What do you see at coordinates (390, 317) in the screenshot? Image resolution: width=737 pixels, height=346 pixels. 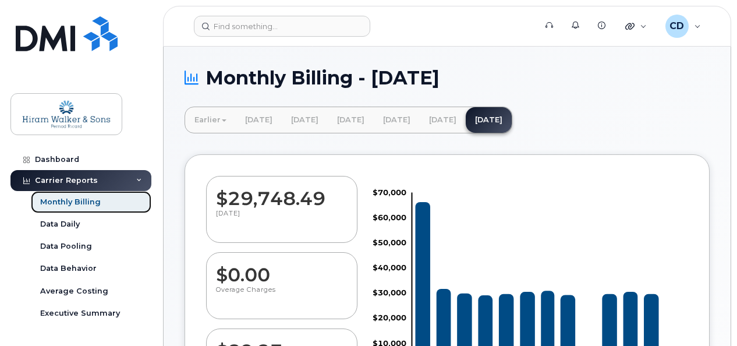 I see `tspan: $20,000` at bounding box center [390, 317].